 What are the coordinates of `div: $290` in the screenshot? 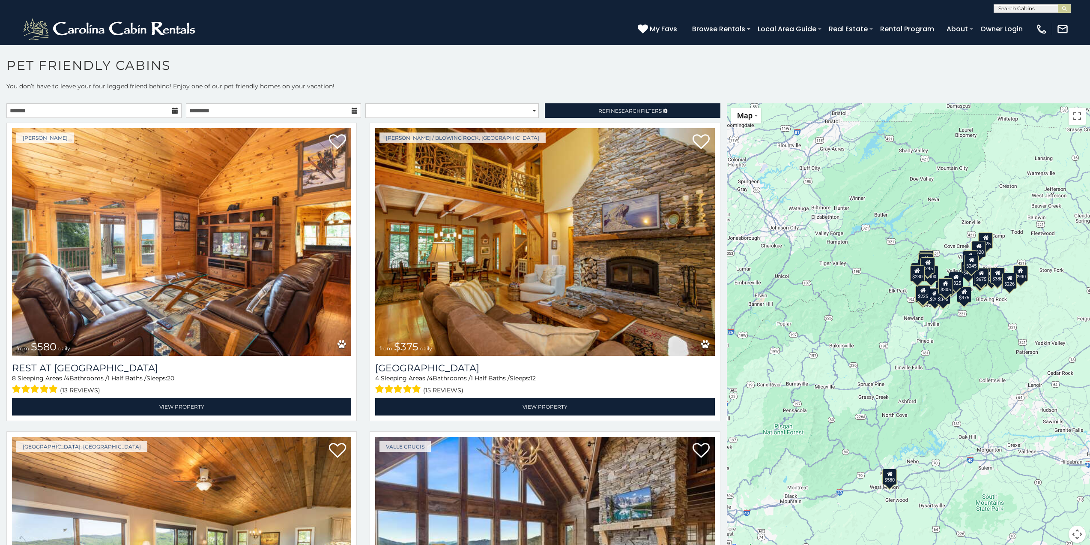 It's located at (935, 296).